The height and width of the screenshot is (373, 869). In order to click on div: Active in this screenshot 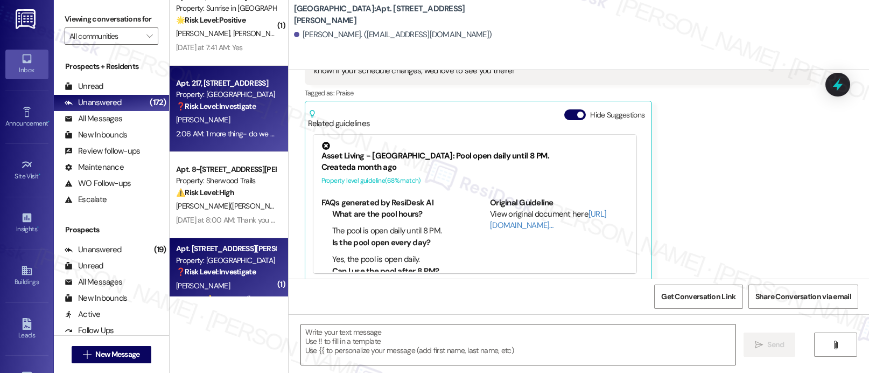, I will do `click(82, 314)`.